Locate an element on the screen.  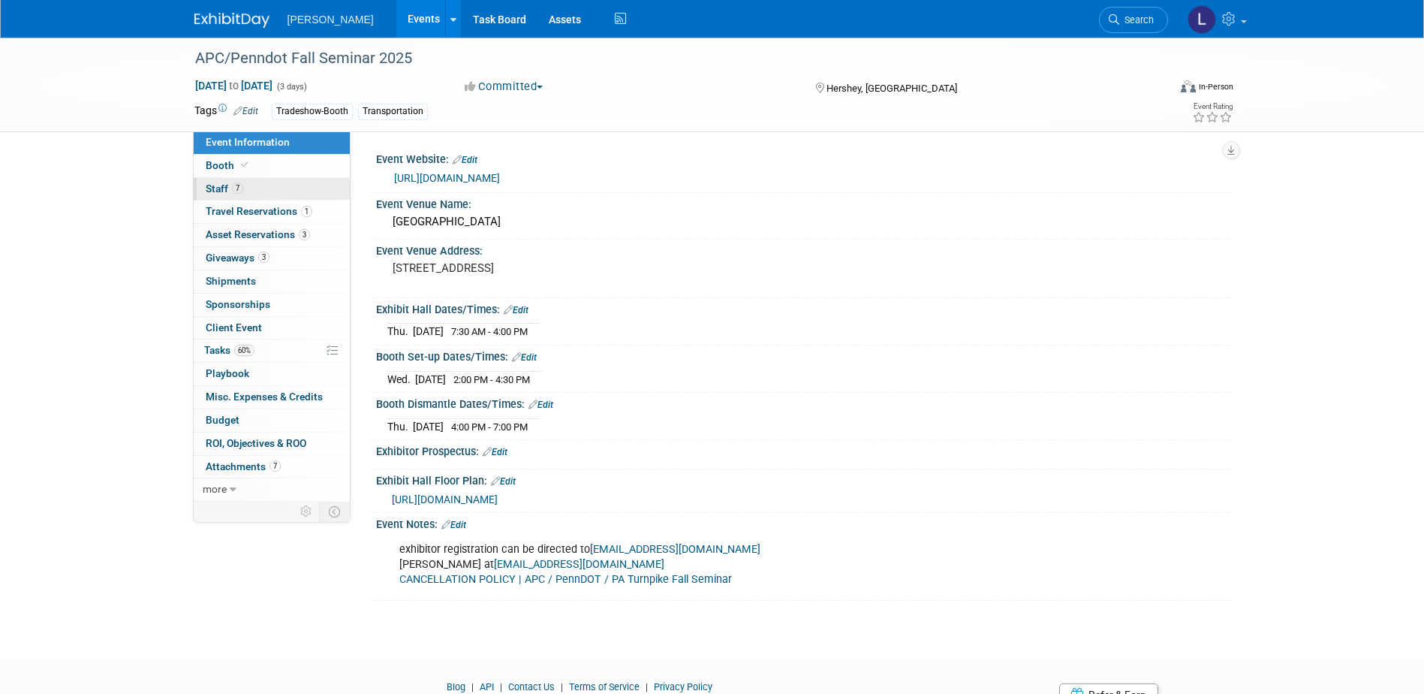
a: Budget is located at coordinates (272, 420).